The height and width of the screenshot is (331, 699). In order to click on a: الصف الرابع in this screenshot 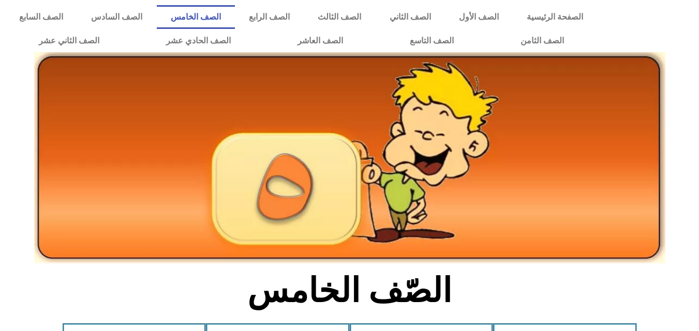, I will do `click(269, 17)`.